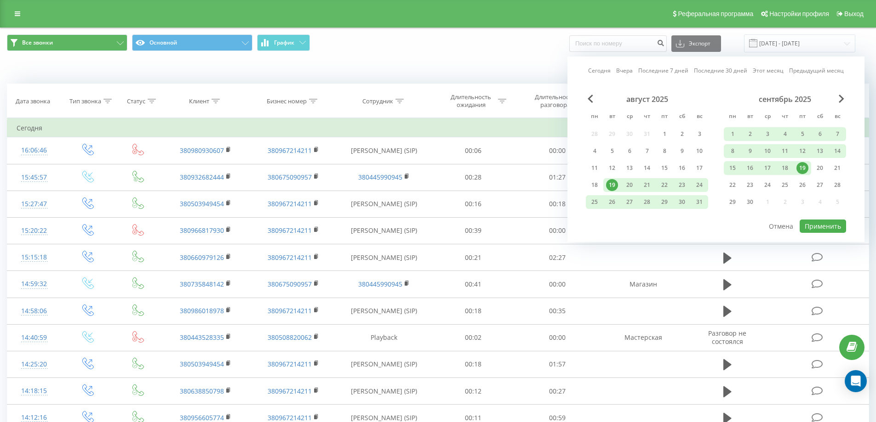 The image size is (876, 422). What do you see at coordinates (286, 101) in the screenshot?
I see `div: Бизнес номер` at bounding box center [286, 101].